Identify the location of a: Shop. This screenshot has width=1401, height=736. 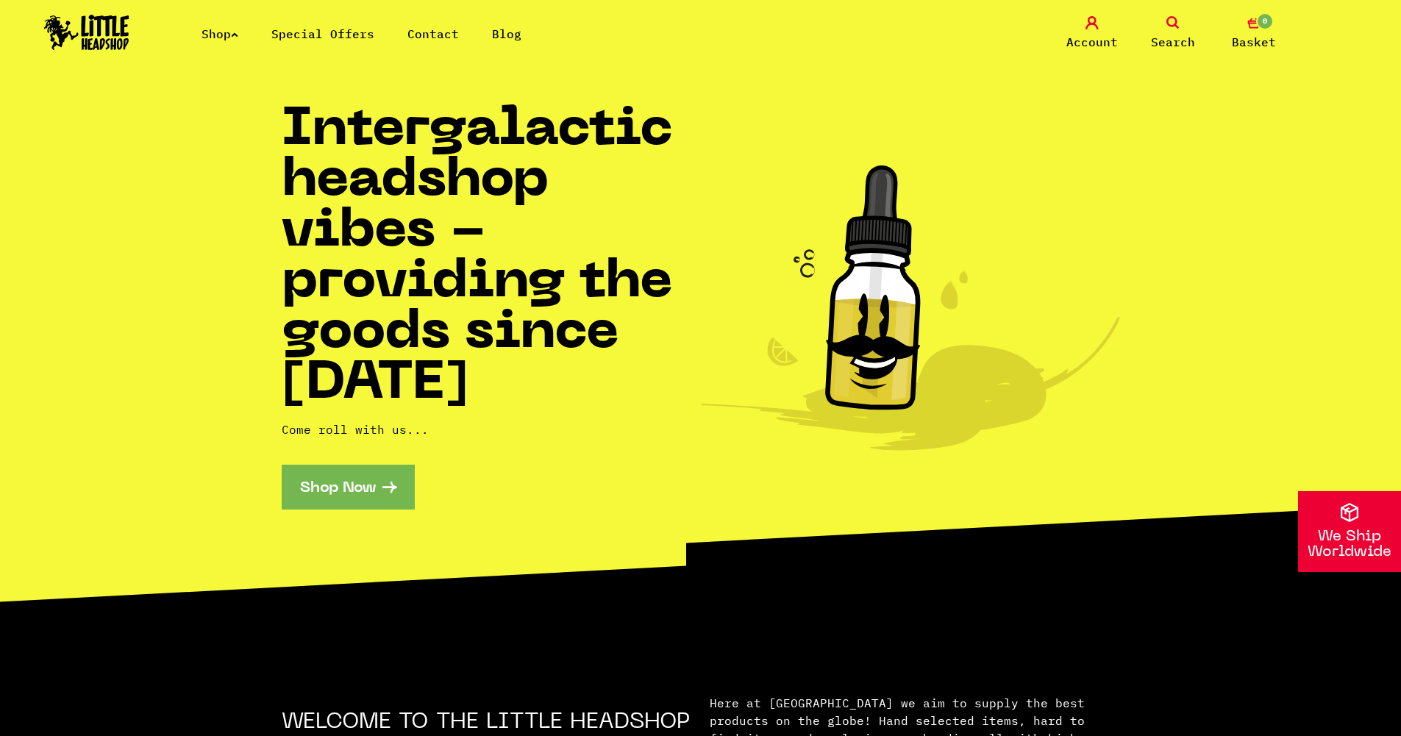
(220, 34).